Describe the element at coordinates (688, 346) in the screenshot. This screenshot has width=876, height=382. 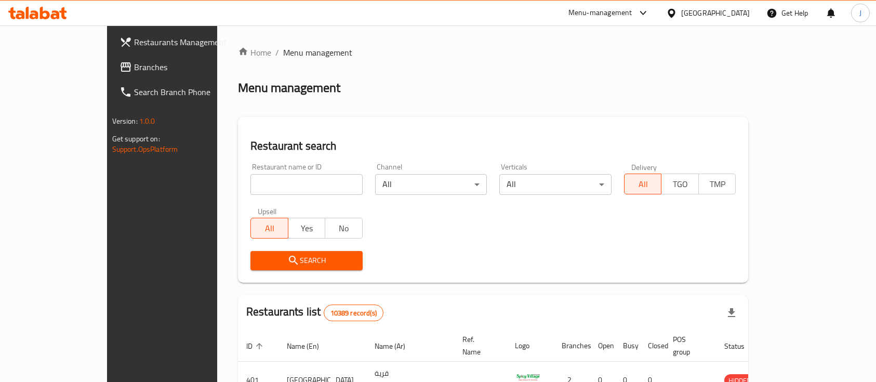
I see `span: POS group` at that location.